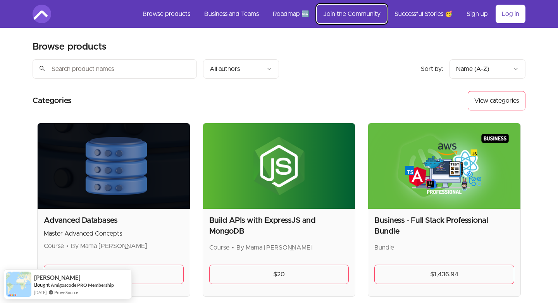  What do you see at coordinates (115, 69) in the screenshot?
I see `input: Search product names` at bounding box center [115, 69].